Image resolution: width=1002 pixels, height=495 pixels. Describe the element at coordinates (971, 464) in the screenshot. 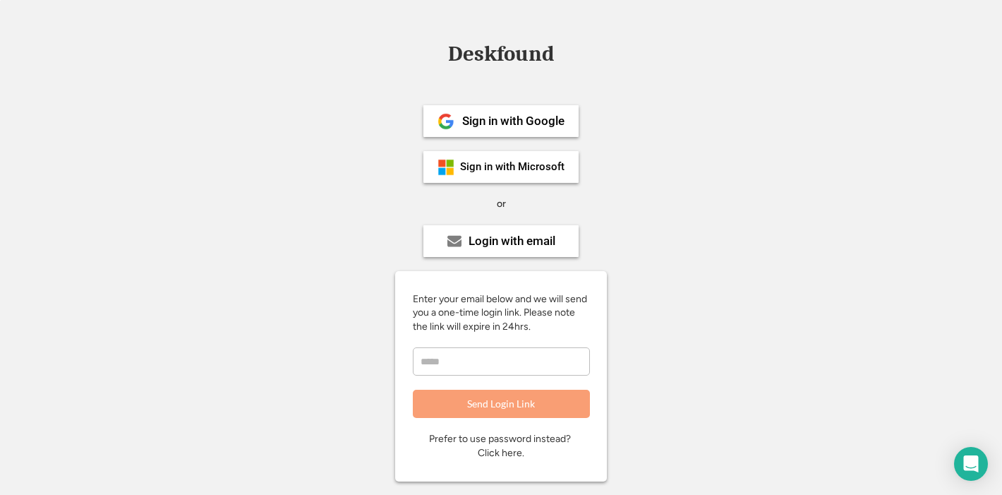

I see `div: Open Intercom Messenger` at that location.